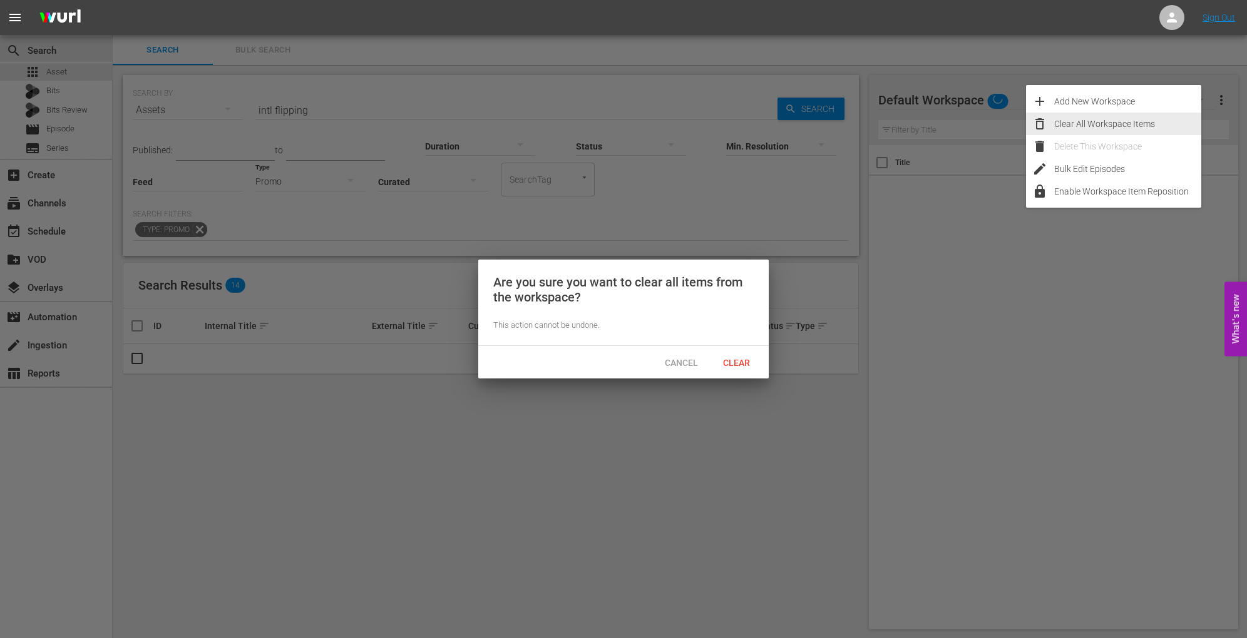 This screenshot has height=638, width=1247. What do you see at coordinates (681, 362) in the screenshot?
I see `button: Cancel` at bounding box center [681, 362].